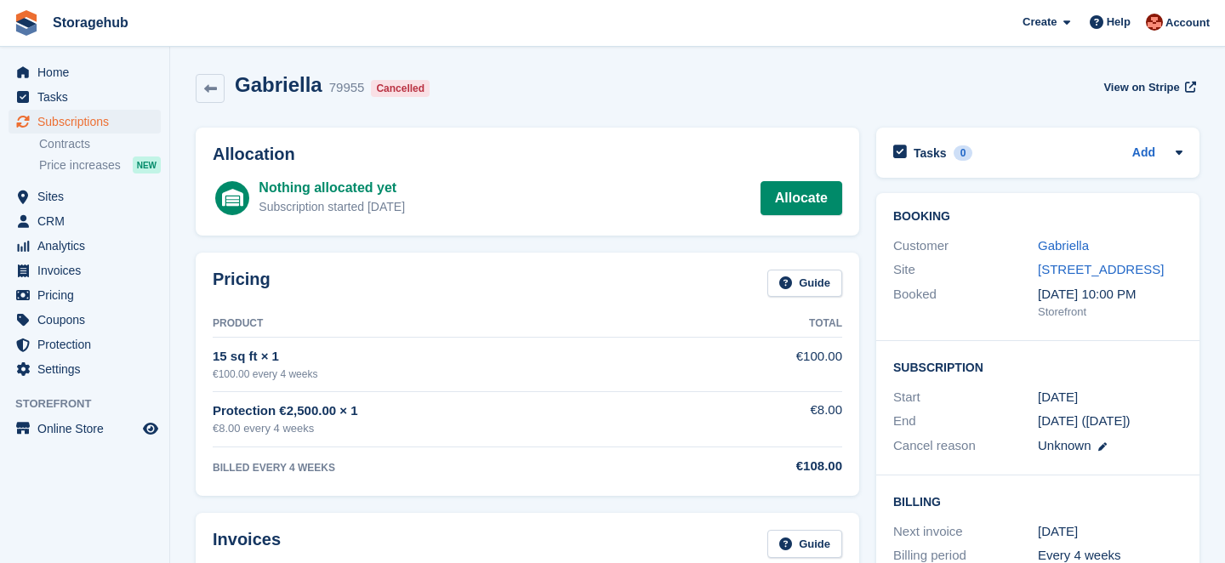  I want to click on div: 0, so click(963, 153).